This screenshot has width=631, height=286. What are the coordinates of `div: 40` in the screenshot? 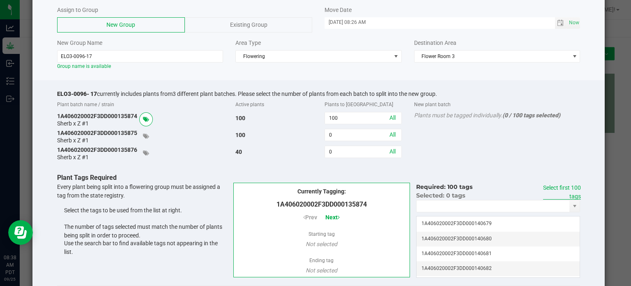 It's located at (274, 152).